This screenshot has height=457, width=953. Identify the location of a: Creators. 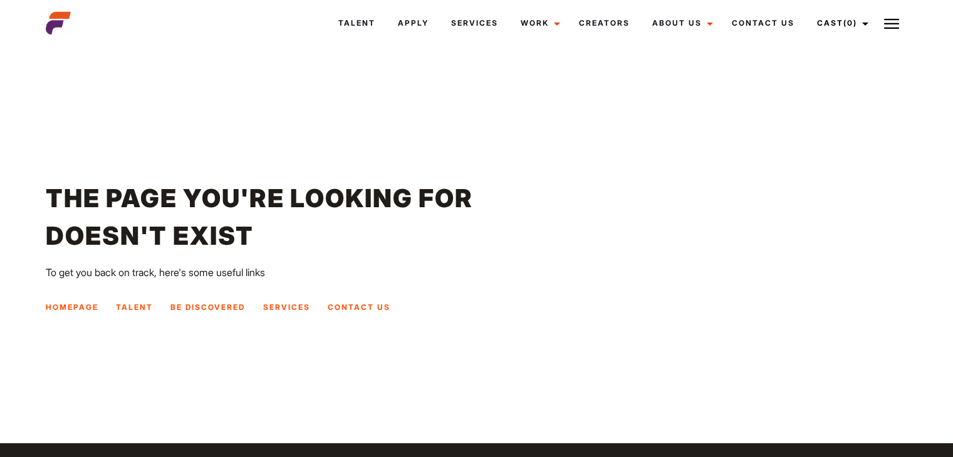
(604, 23).